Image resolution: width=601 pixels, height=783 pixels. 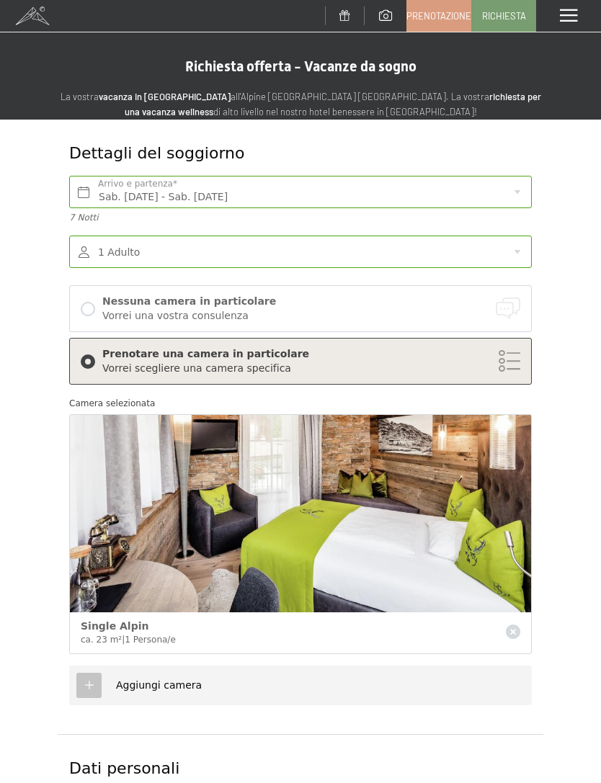 What do you see at coordinates (311, 316) in the screenshot?
I see `div: Vorrei una vostra consulenza` at bounding box center [311, 316].